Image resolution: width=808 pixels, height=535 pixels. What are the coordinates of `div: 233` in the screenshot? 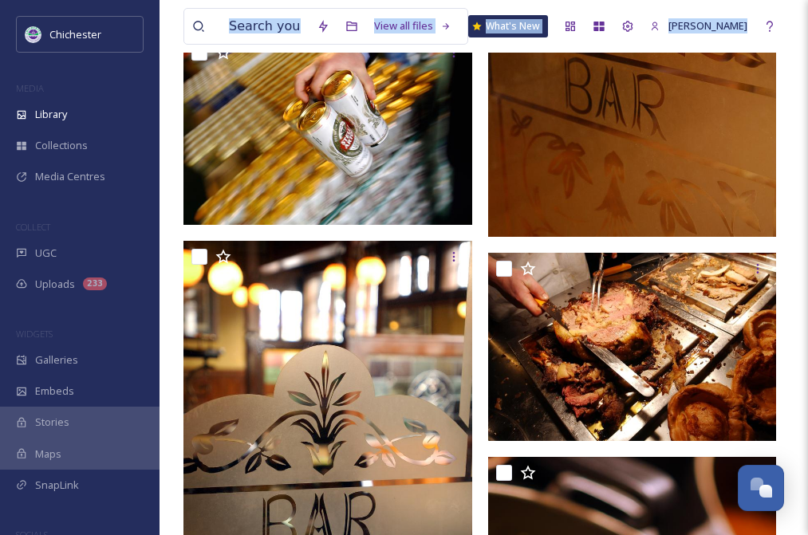 It's located at (95, 284).